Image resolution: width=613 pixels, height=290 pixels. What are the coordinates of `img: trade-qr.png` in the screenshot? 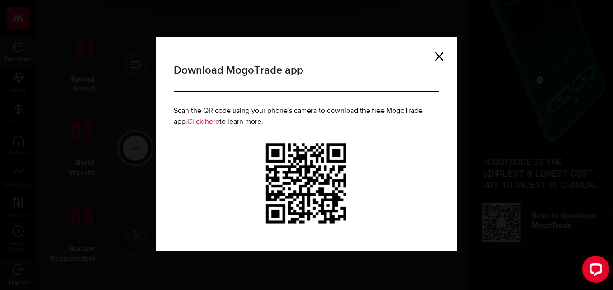 It's located at (306, 183).